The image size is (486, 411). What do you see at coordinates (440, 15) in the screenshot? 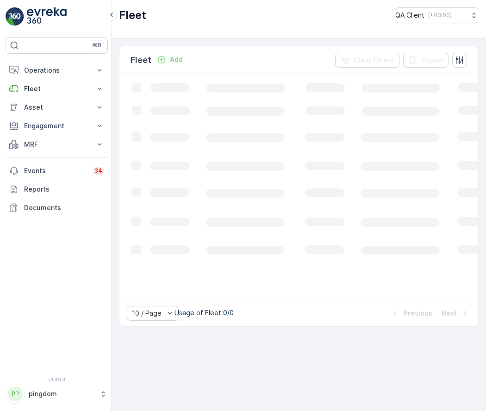
I see `p: ( +03:00 )` at bounding box center [440, 15].